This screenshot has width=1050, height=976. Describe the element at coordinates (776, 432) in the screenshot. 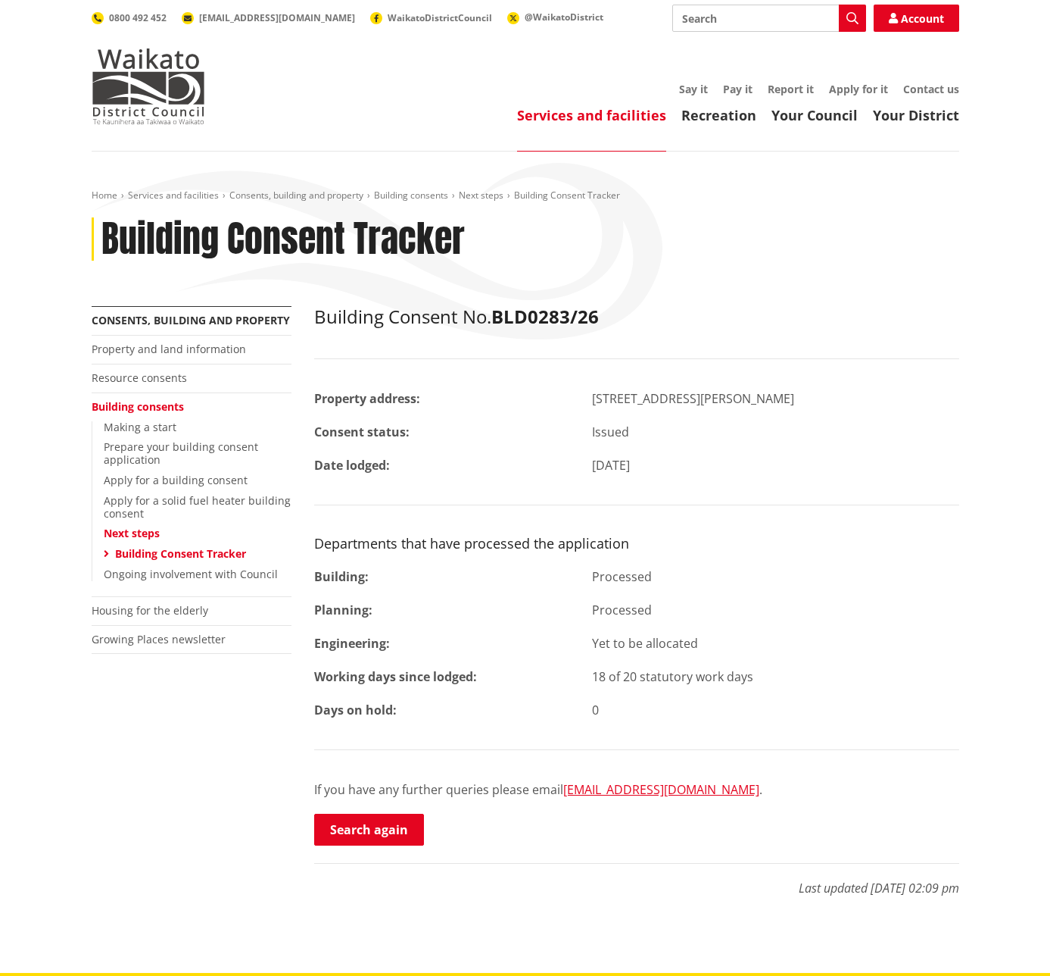

I see `div: Issued` at that location.